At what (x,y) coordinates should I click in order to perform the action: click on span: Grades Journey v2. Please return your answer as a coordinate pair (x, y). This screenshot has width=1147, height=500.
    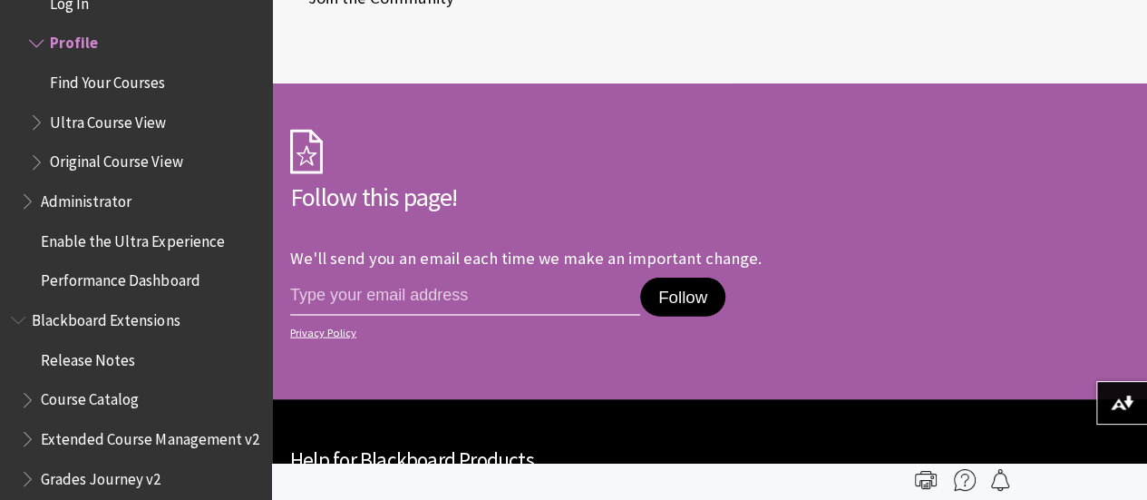
    Looking at the image, I should click on (101, 475).